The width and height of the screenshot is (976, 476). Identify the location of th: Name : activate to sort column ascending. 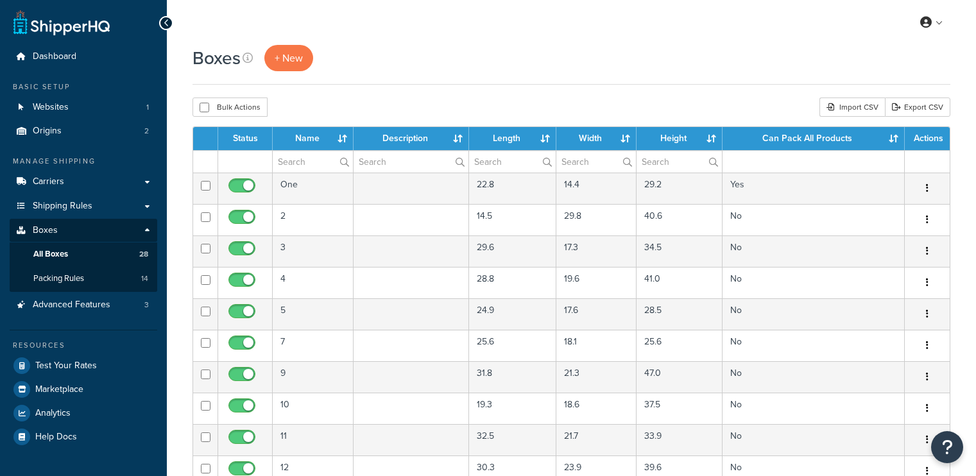
(313, 139).